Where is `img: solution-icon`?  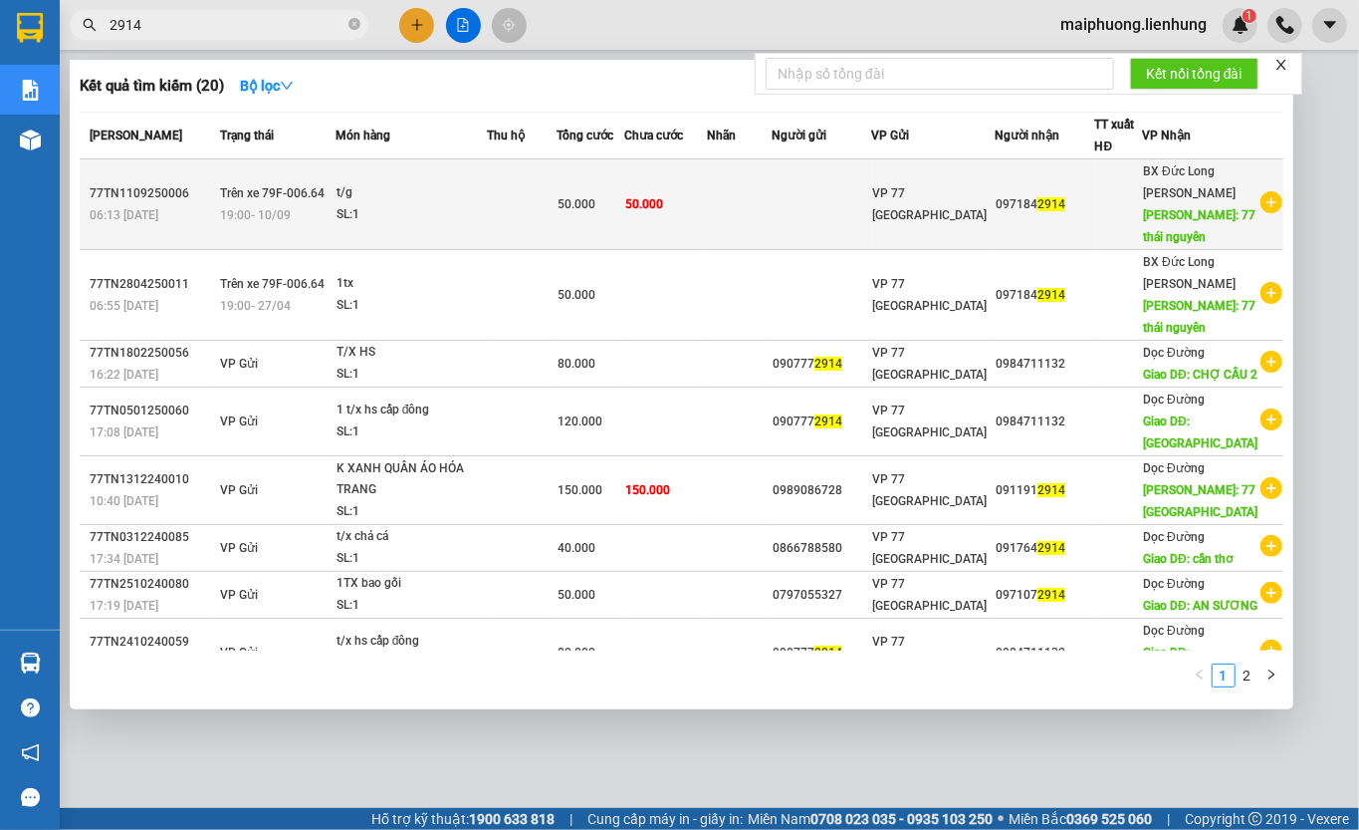
img: solution-icon is located at coordinates (30, 90).